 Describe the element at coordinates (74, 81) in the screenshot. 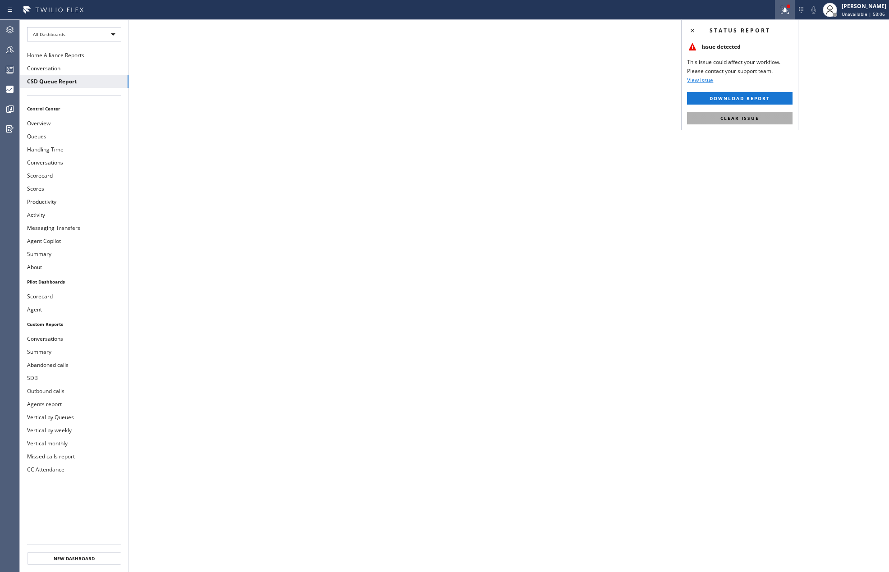

I see `button: CSD Queue Report` at that location.